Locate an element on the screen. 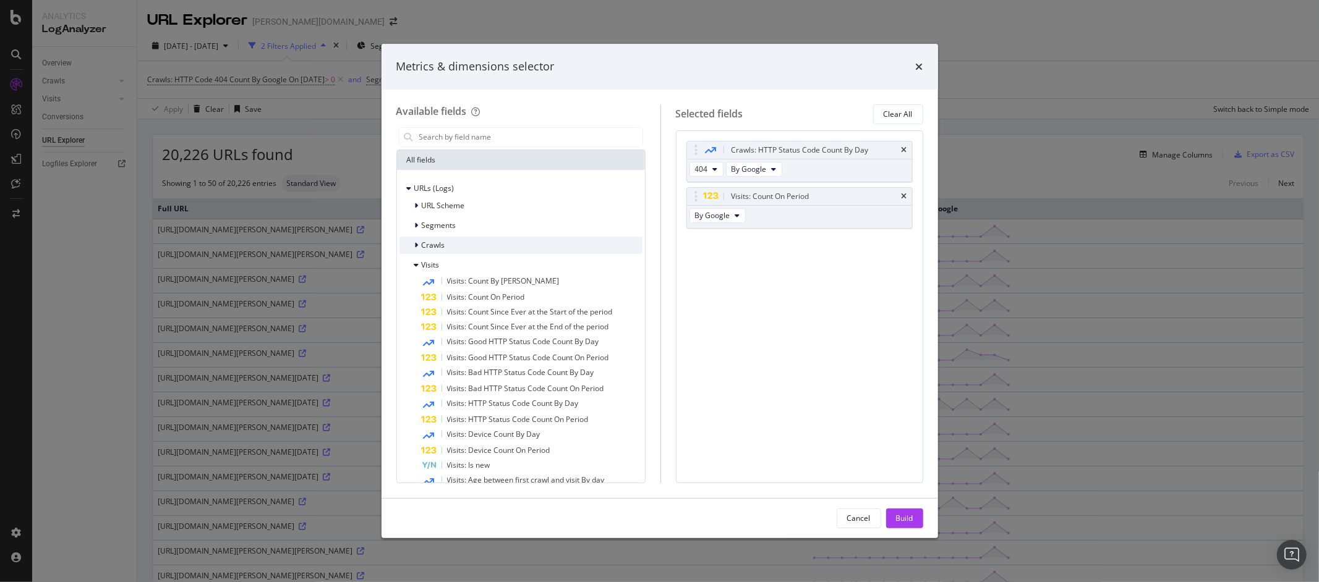  span: URLs (Logs) is located at coordinates (434, 188).